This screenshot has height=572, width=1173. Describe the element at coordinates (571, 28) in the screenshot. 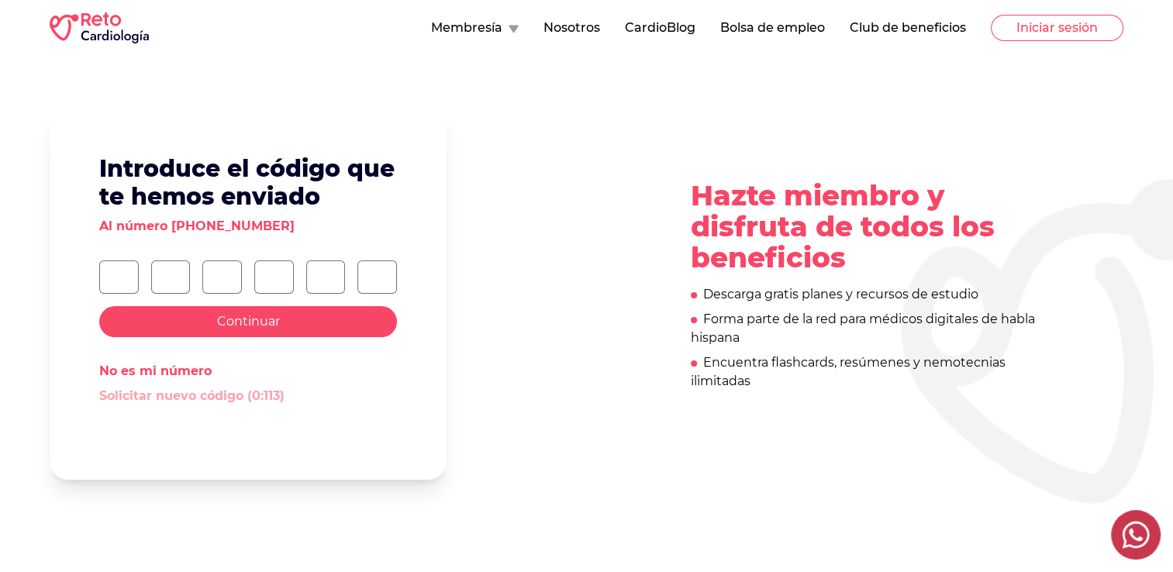

I see `button: Nosotros` at that location.